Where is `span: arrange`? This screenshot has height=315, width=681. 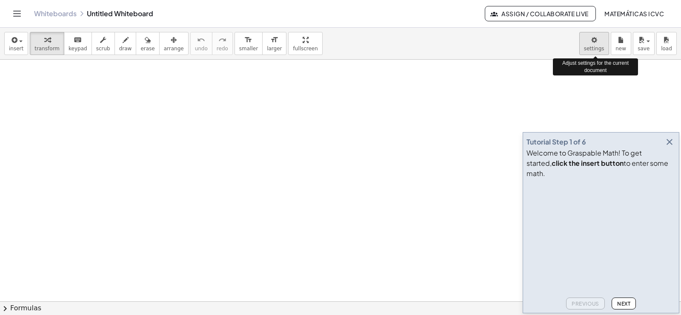
span: arrange is located at coordinates (174, 49).